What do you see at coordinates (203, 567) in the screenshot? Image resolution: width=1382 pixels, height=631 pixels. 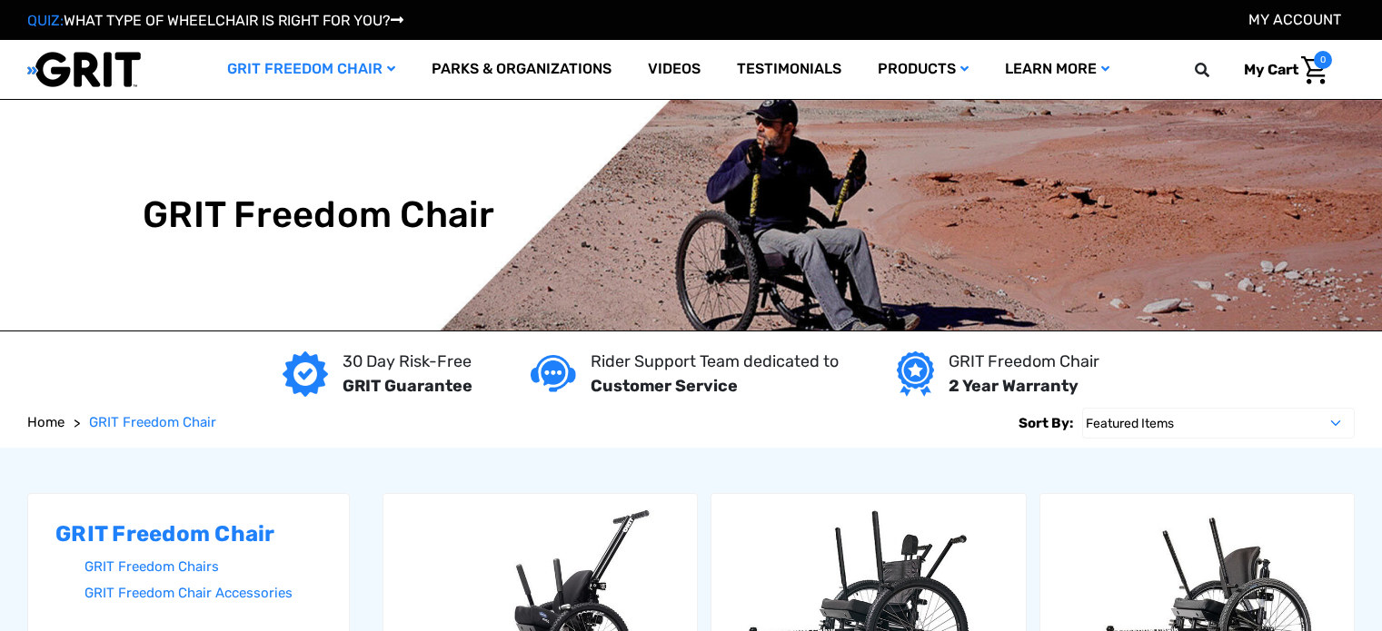 I see `a: GRIT Freedom Chairs` at bounding box center [203, 567].